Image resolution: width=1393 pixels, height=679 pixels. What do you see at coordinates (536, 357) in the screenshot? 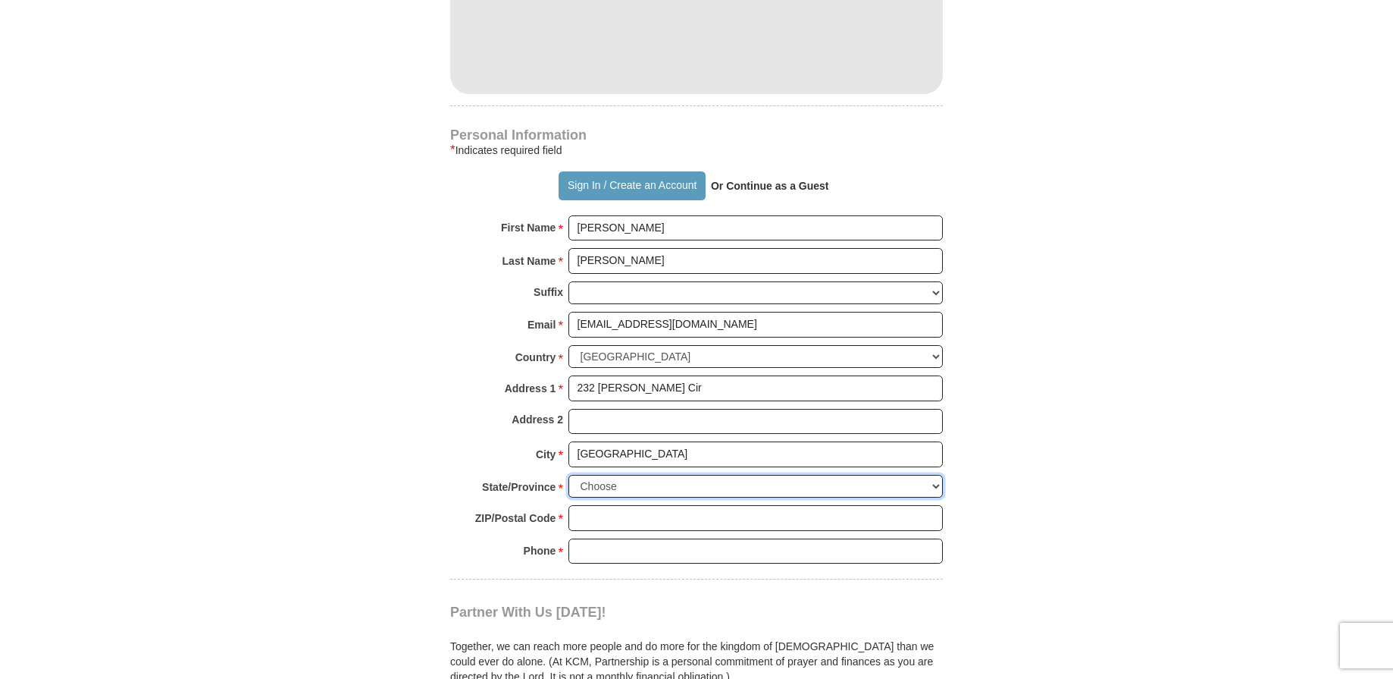
I see `strong: Country` at bounding box center [536, 357].